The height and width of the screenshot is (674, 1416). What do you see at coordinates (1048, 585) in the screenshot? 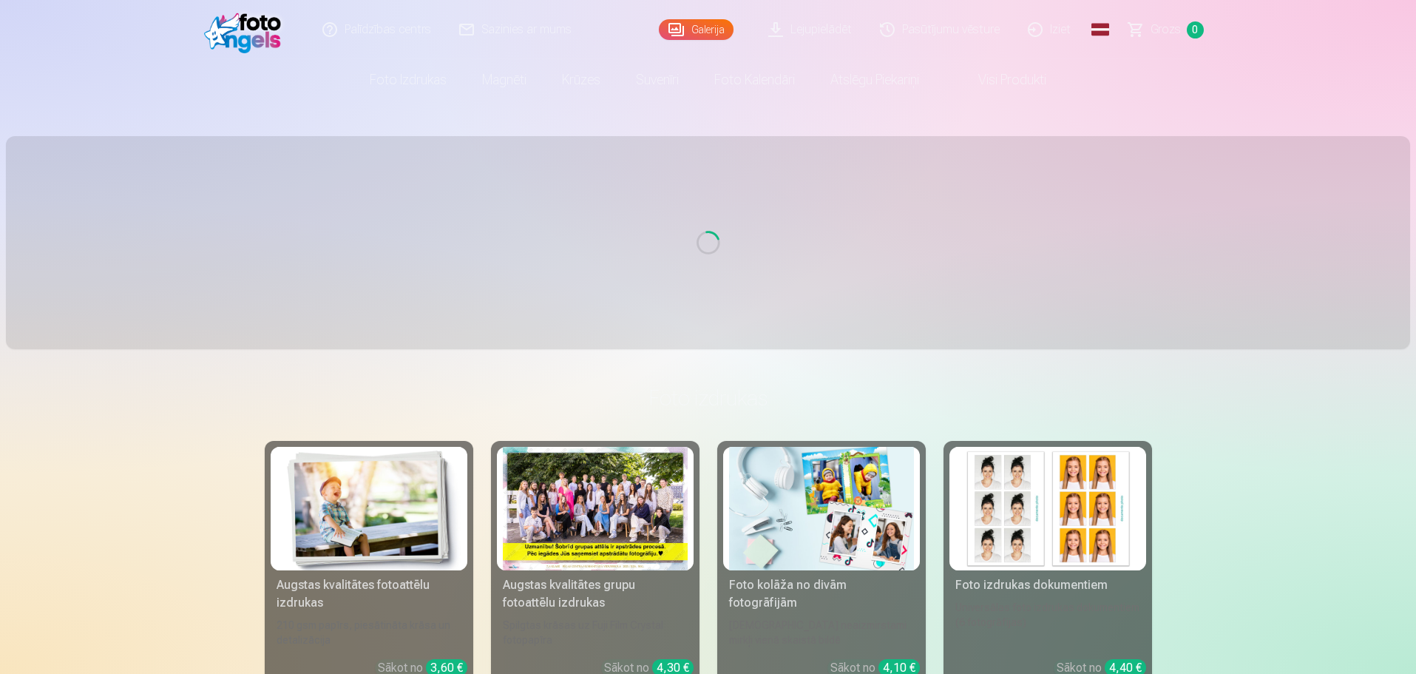
I see `div: Foto izdrukas dokumentiem` at bounding box center [1048, 585].